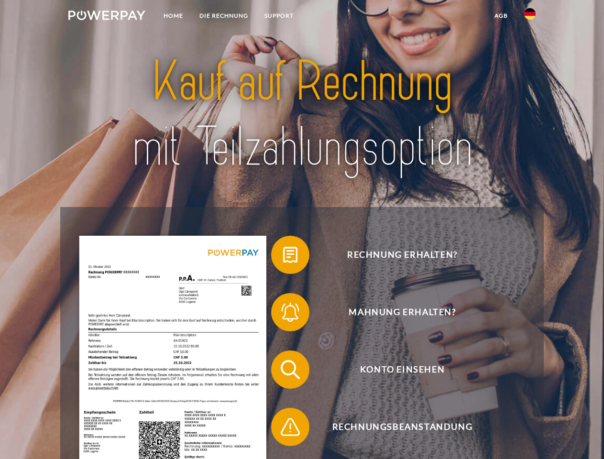  What do you see at coordinates (402, 312) in the screenshot?
I see `span: Mahnung erhalten?` at bounding box center [402, 312].